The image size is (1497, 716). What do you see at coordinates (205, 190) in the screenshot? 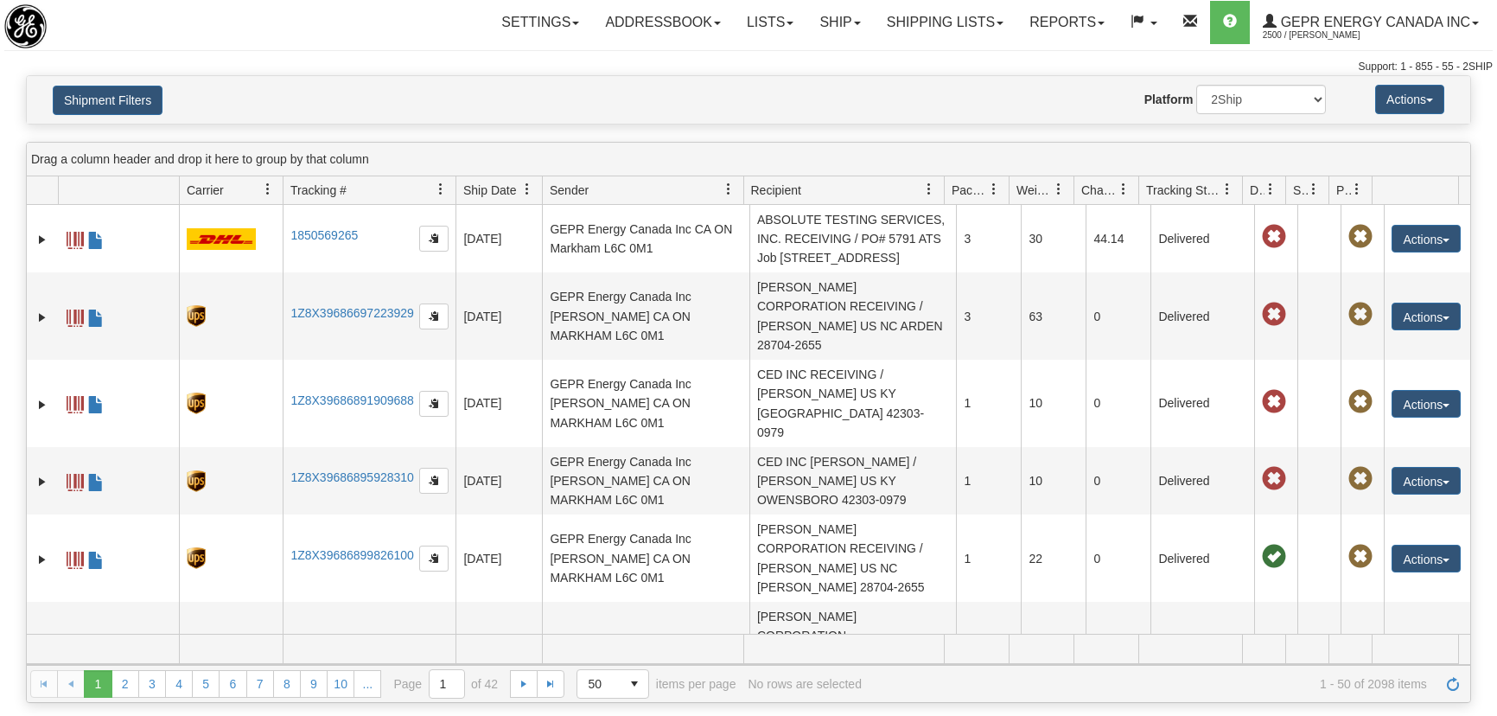
I see `span: Carrier` at bounding box center [205, 190].